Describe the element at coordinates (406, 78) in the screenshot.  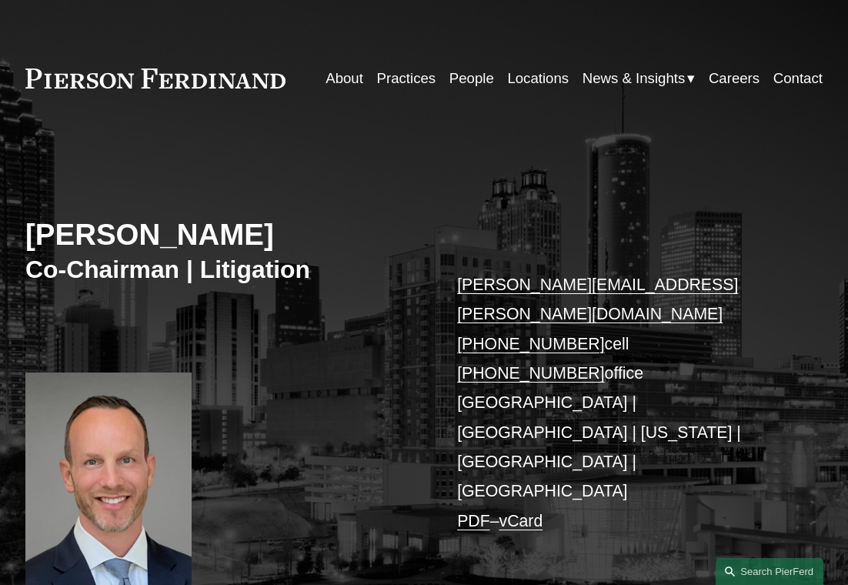
I see `a: Practices` at that location.